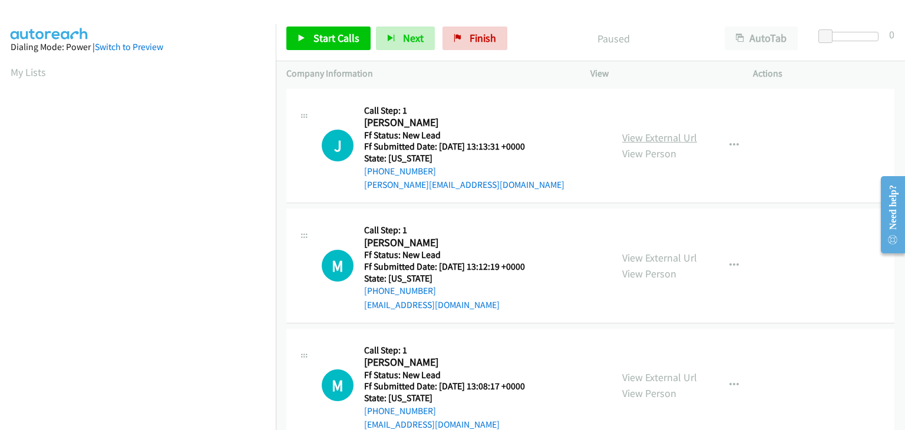  What do you see at coordinates (475, 38) in the screenshot?
I see `a: Finish` at bounding box center [475, 38].